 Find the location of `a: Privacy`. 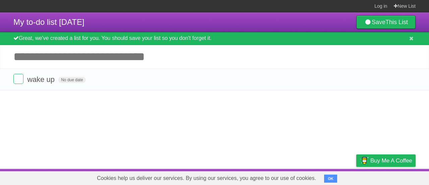

a: Privacy is located at coordinates (356, 176).